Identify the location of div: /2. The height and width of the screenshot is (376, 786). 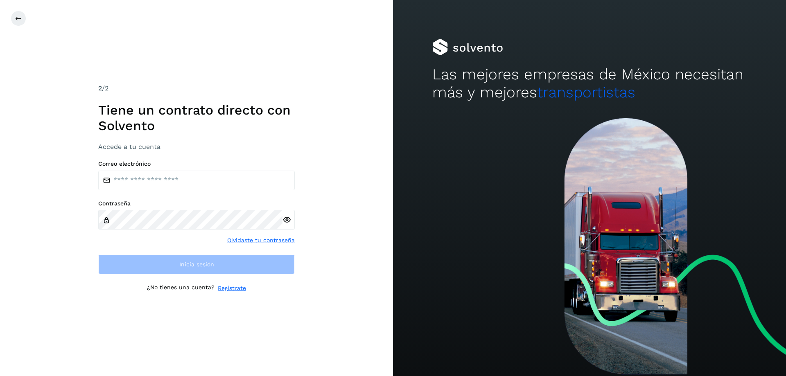
(197, 88).